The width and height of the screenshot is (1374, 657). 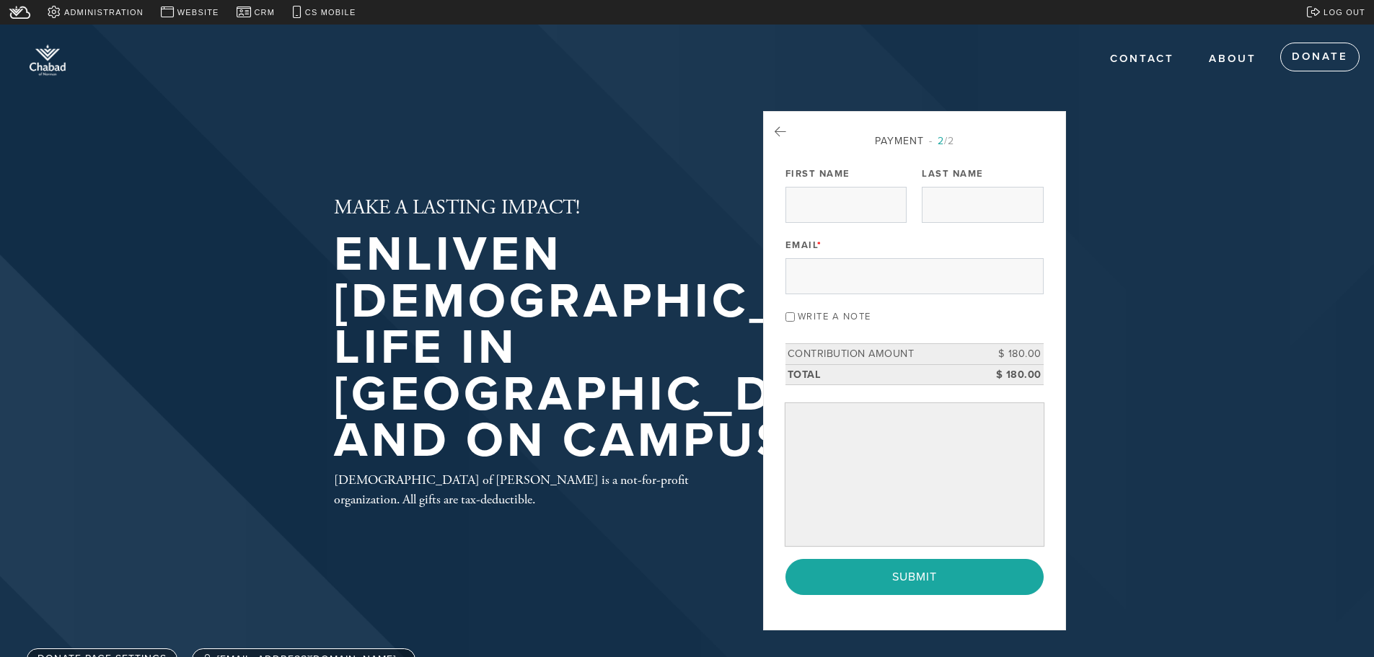 I want to click on span: Website, so click(x=198, y=12).